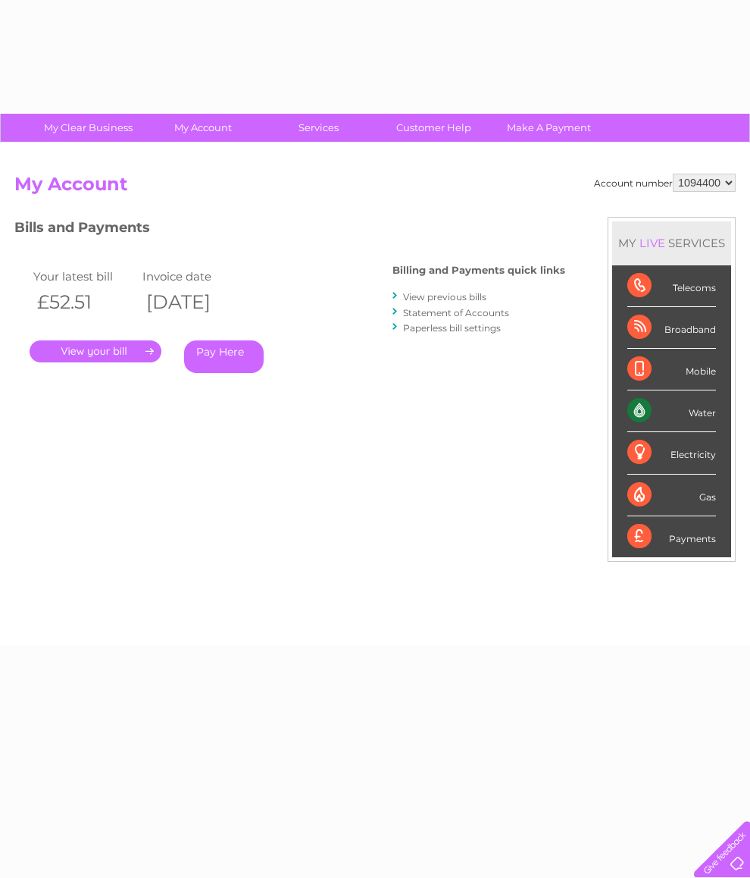 The image size is (750, 878). Describe the element at coordinates (84, 276) in the screenshot. I see `td: Your latest bill` at that location.